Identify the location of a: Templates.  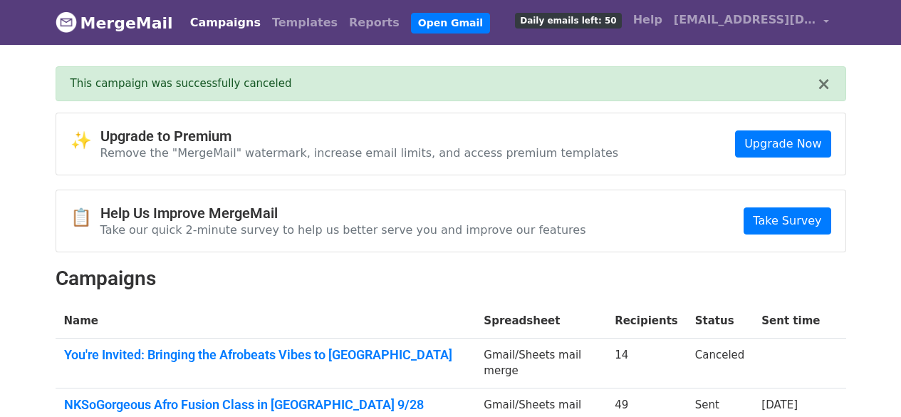
(305, 23).